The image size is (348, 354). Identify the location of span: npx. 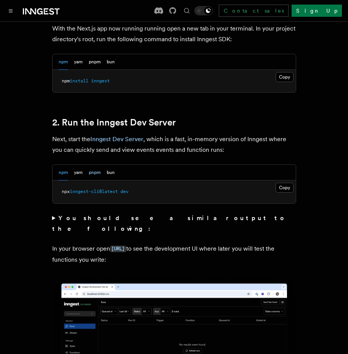
(66, 192).